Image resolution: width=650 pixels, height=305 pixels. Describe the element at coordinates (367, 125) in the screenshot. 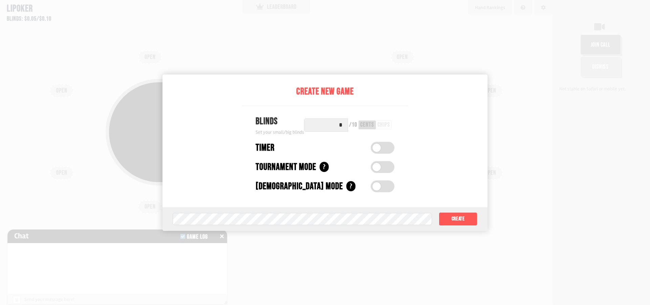

I see `div: cents` at that location.